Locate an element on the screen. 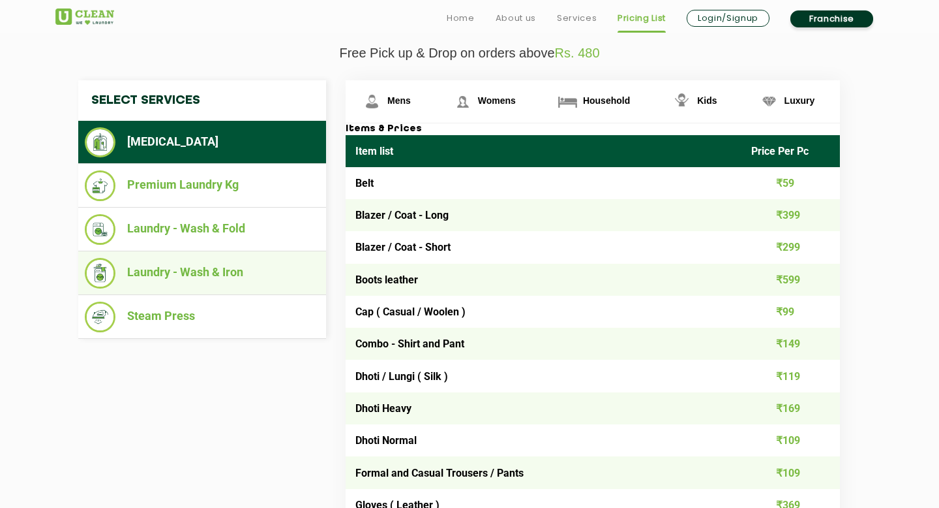  td: ₹119 is located at coordinates (791, 375).